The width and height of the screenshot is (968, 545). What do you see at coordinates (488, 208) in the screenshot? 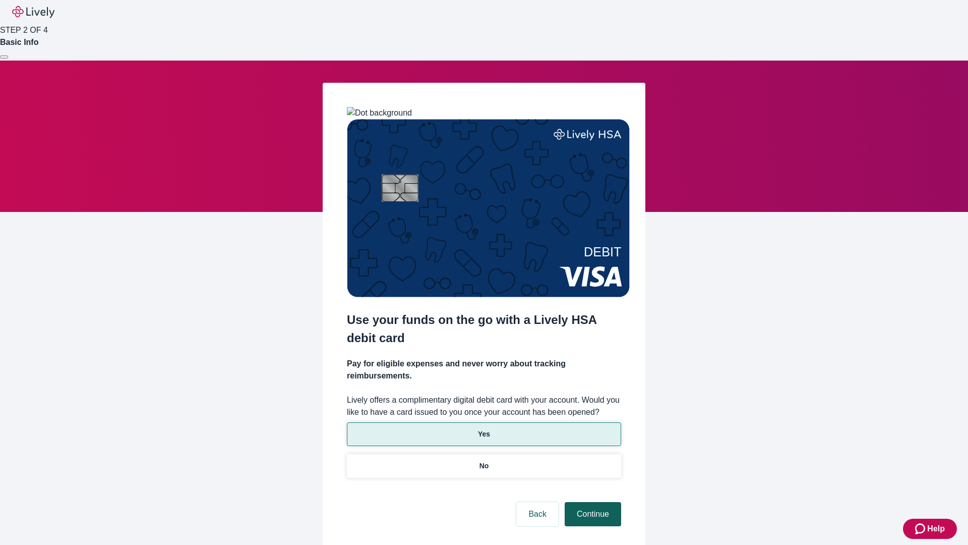
I see `img: Debit card` at bounding box center [488, 208].